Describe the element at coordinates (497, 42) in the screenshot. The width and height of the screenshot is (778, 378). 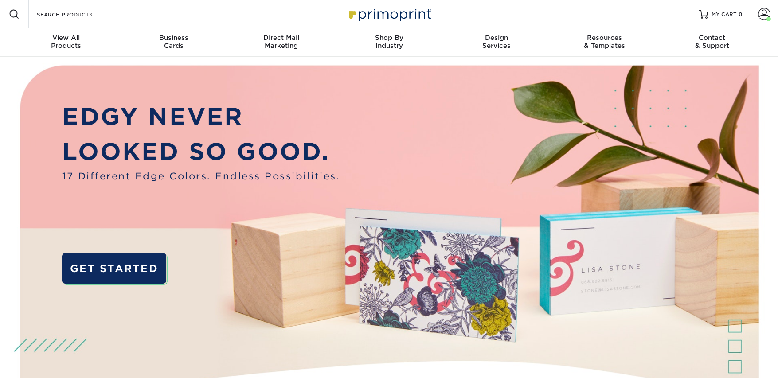
I see `div: Services` at that location.